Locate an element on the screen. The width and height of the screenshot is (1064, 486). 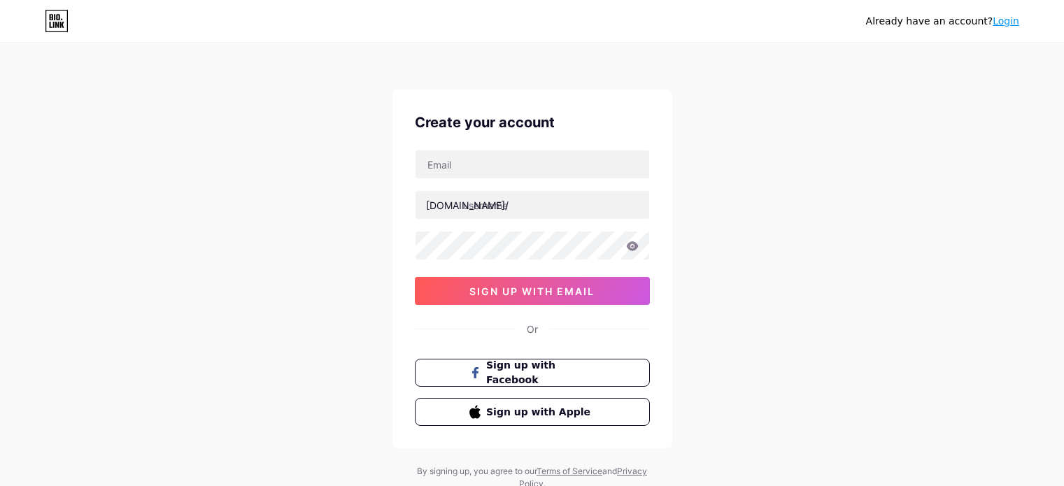
button: Sign up with Apple is located at coordinates (533, 412).